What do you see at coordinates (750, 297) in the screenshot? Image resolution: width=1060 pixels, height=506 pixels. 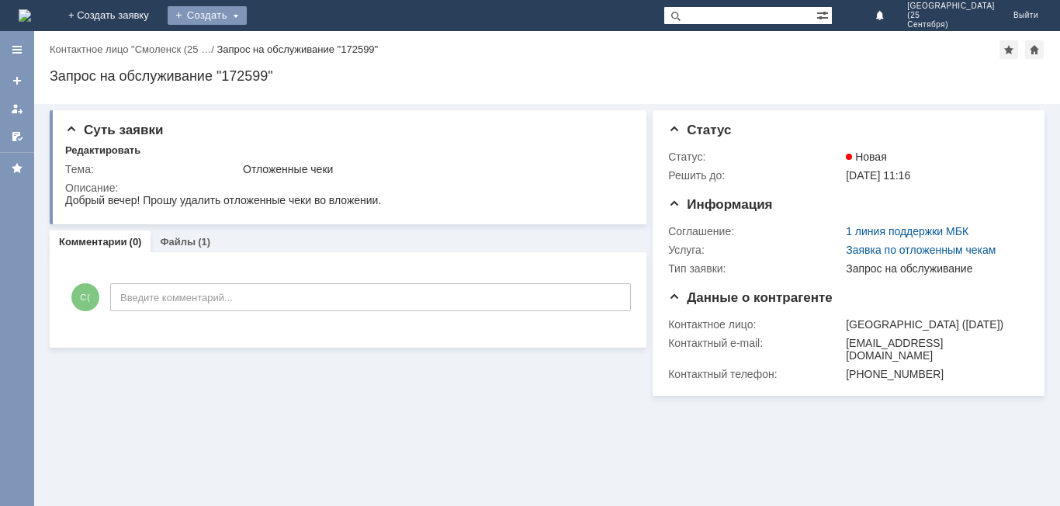 I see `span: Данные о контрагенте` at bounding box center [750, 297].